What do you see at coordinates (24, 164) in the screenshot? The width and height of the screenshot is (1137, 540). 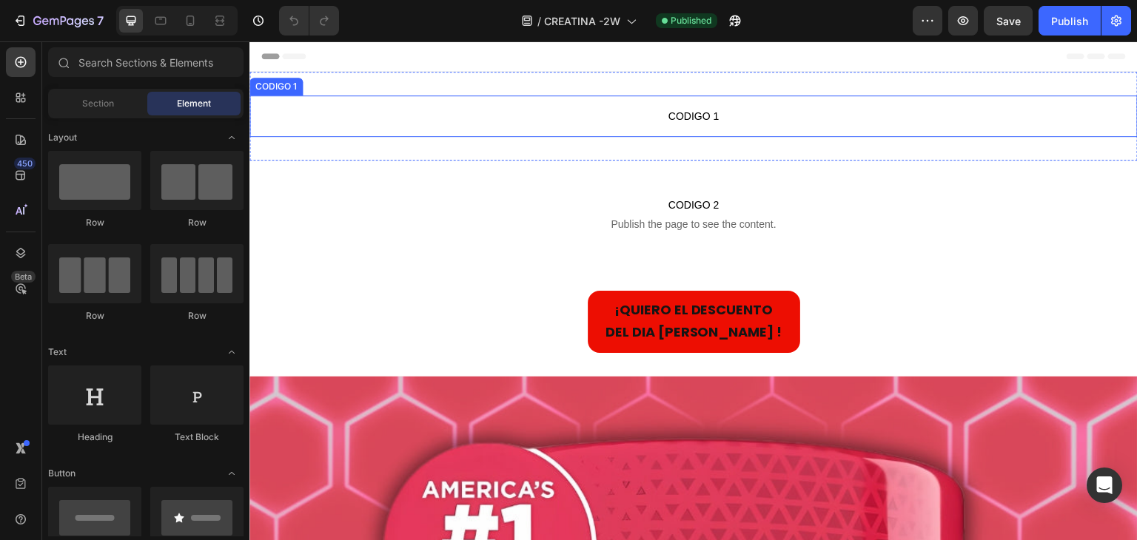 I see `div: 450` at bounding box center [24, 164].